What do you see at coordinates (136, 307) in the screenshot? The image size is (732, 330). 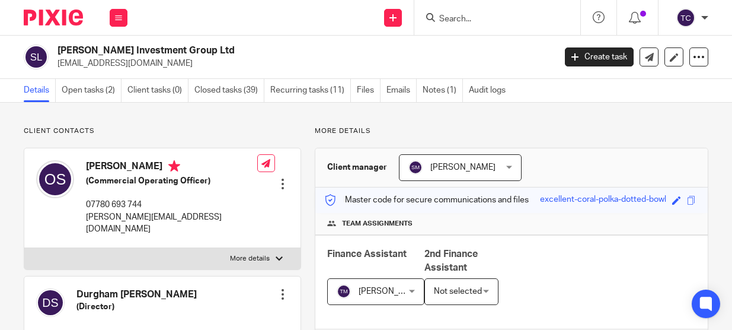 I see `h5: (Director)` at bounding box center [136, 307].